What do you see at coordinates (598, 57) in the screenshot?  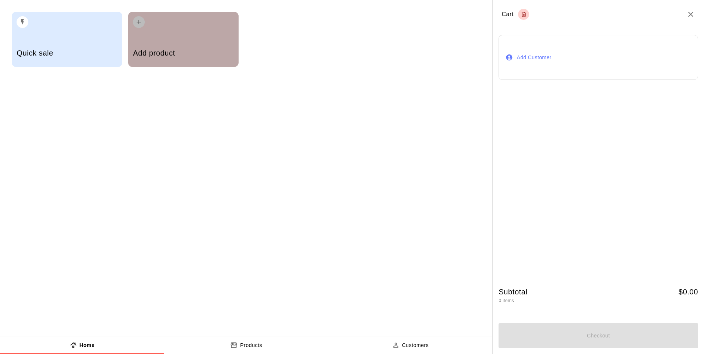 I see `button: Add Customer` at bounding box center [598, 57].